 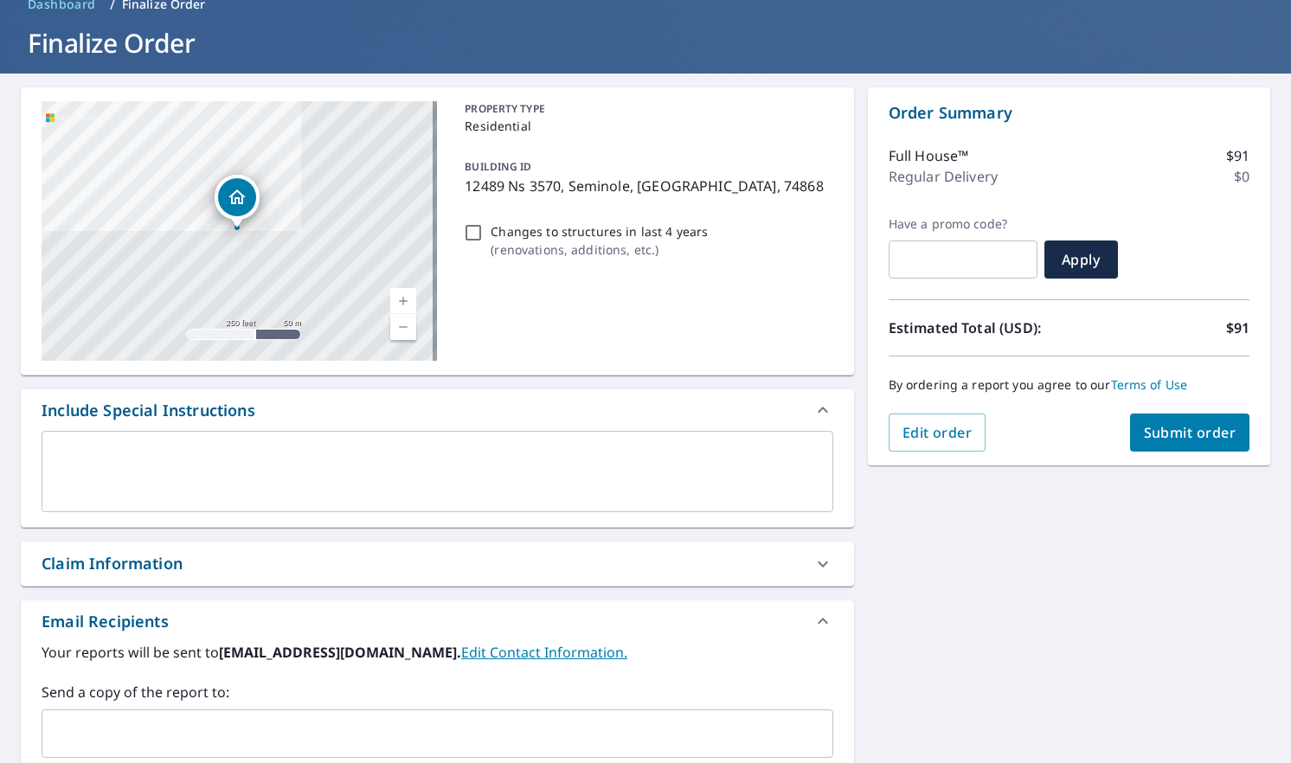 I want to click on p: Regular Delivery, so click(x=943, y=176).